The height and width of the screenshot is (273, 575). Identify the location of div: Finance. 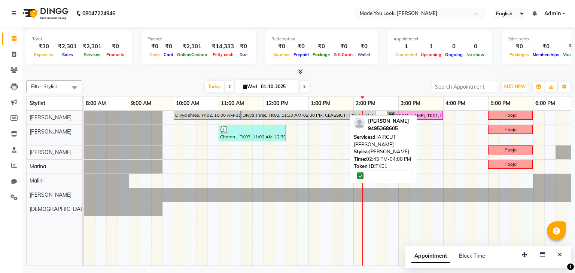
(199, 39).